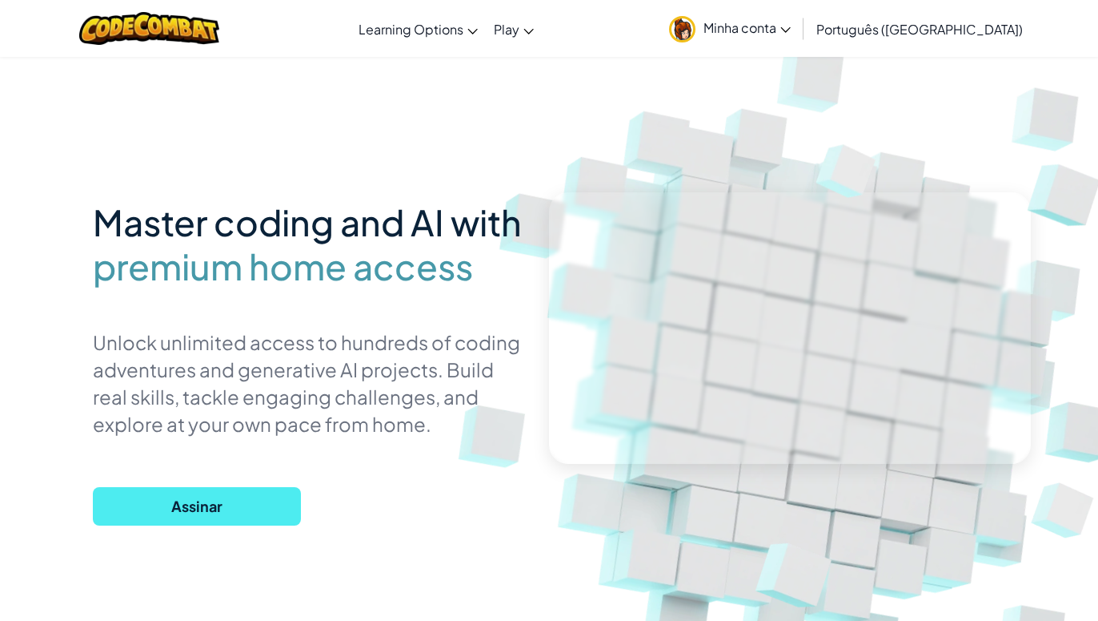 Image resolution: width=1098 pixels, height=621 pixels. Describe the element at coordinates (197, 506) in the screenshot. I see `span: Assinar` at that location.